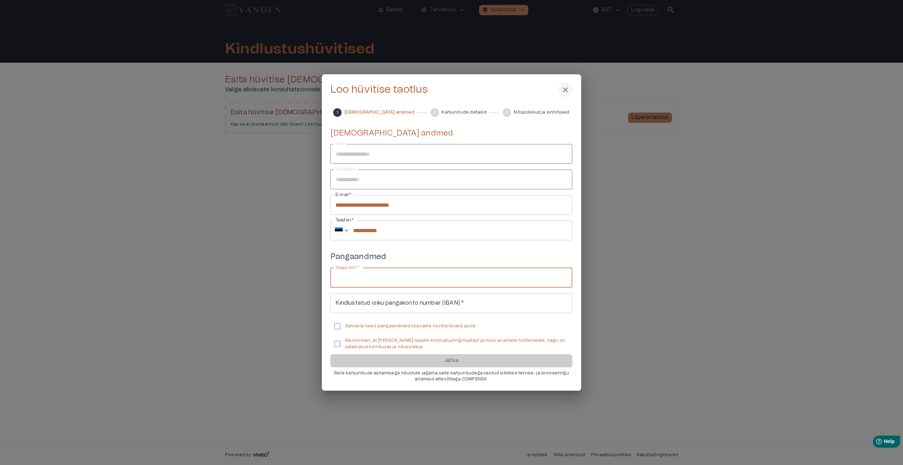 This screenshot has height=465, width=903. What do you see at coordinates (345, 220) in the screenshot?
I see `label: Telefon` at bounding box center [345, 220].